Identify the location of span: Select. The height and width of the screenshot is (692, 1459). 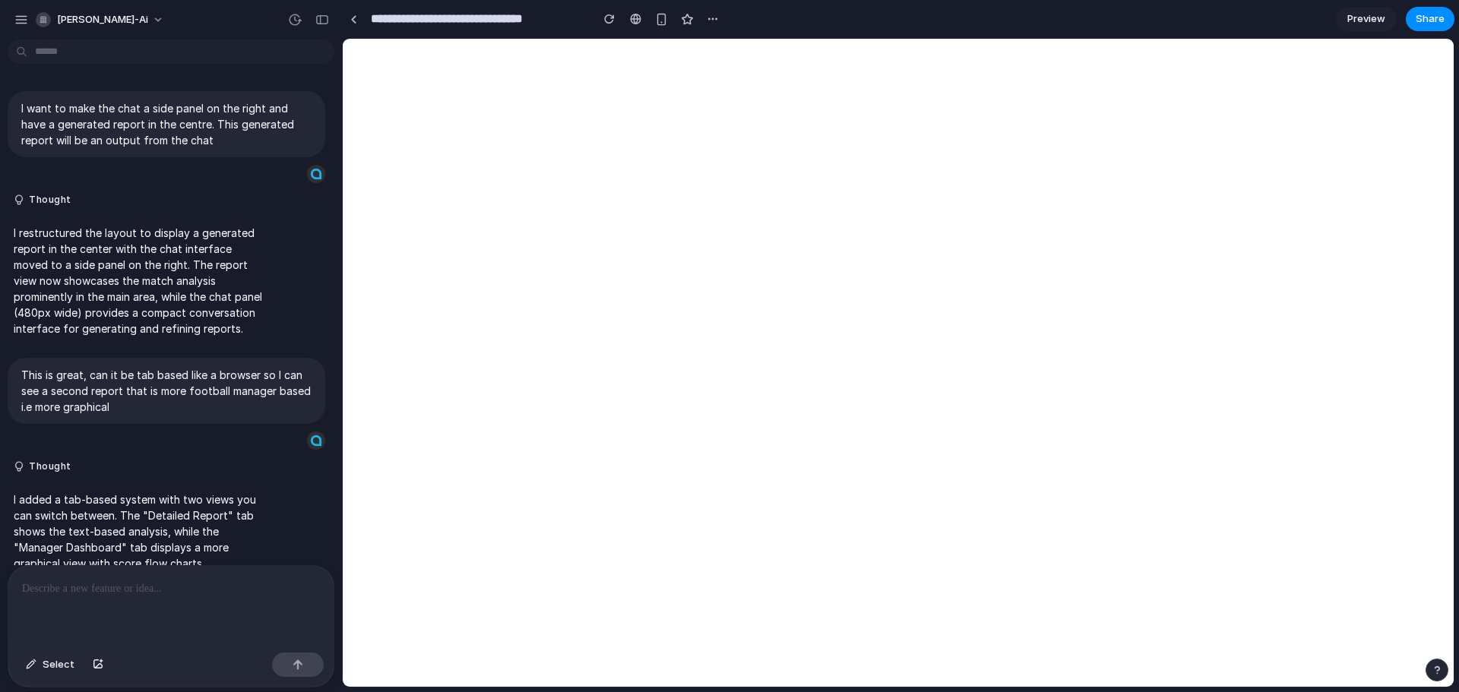
(59, 665).